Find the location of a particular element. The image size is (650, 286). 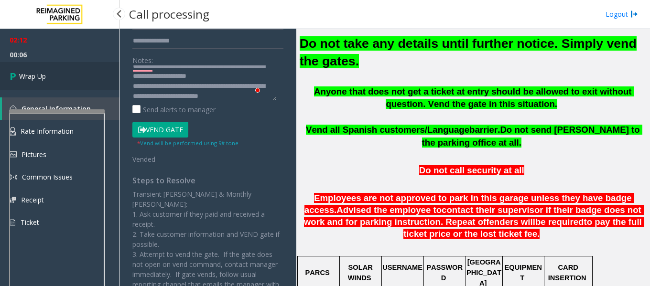

span: USERNAME is located at coordinates (402, 268).